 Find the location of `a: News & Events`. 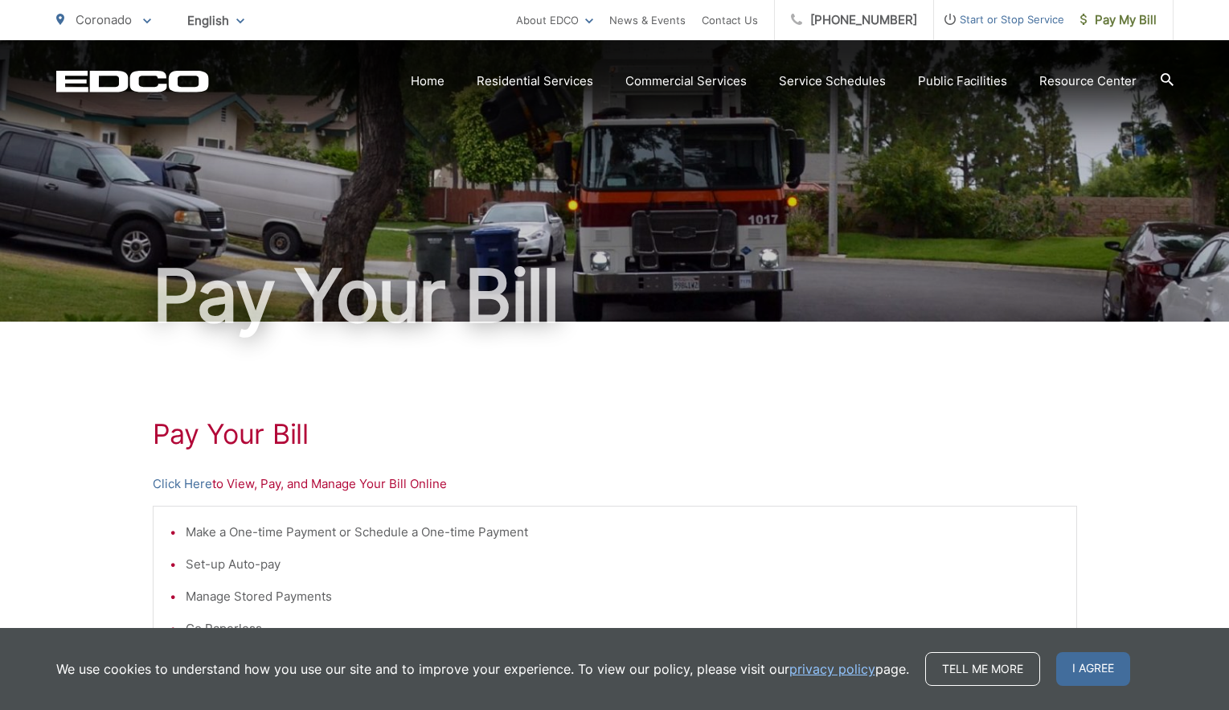

a: News & Events is located at coordinates (647, 20).